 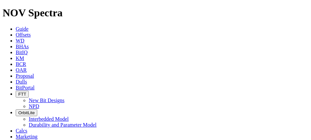 What do you see at coordinates (20, 41) in the screenshot?
I see `a: WD` at bounding box center [20, 41].